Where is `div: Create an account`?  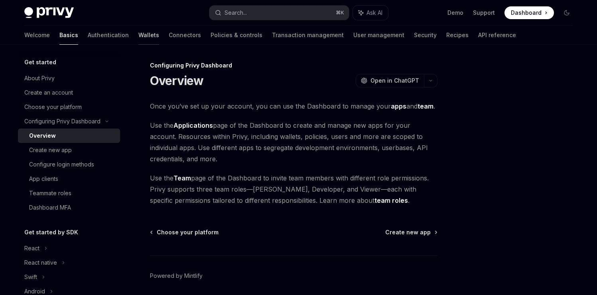 div: Create an account is located at coordinates (49, 93).